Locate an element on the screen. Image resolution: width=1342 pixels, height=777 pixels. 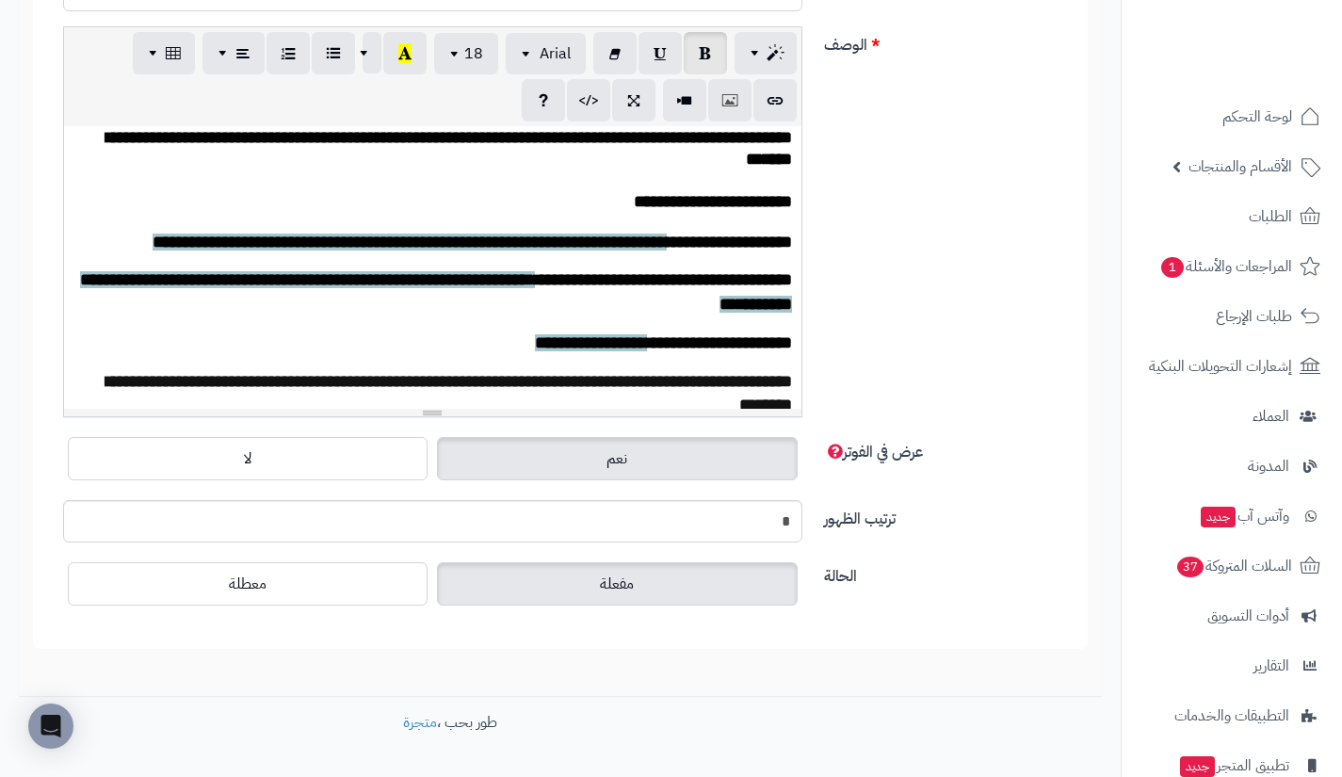
a: الطلبات is located at coordinates (1232, 217).